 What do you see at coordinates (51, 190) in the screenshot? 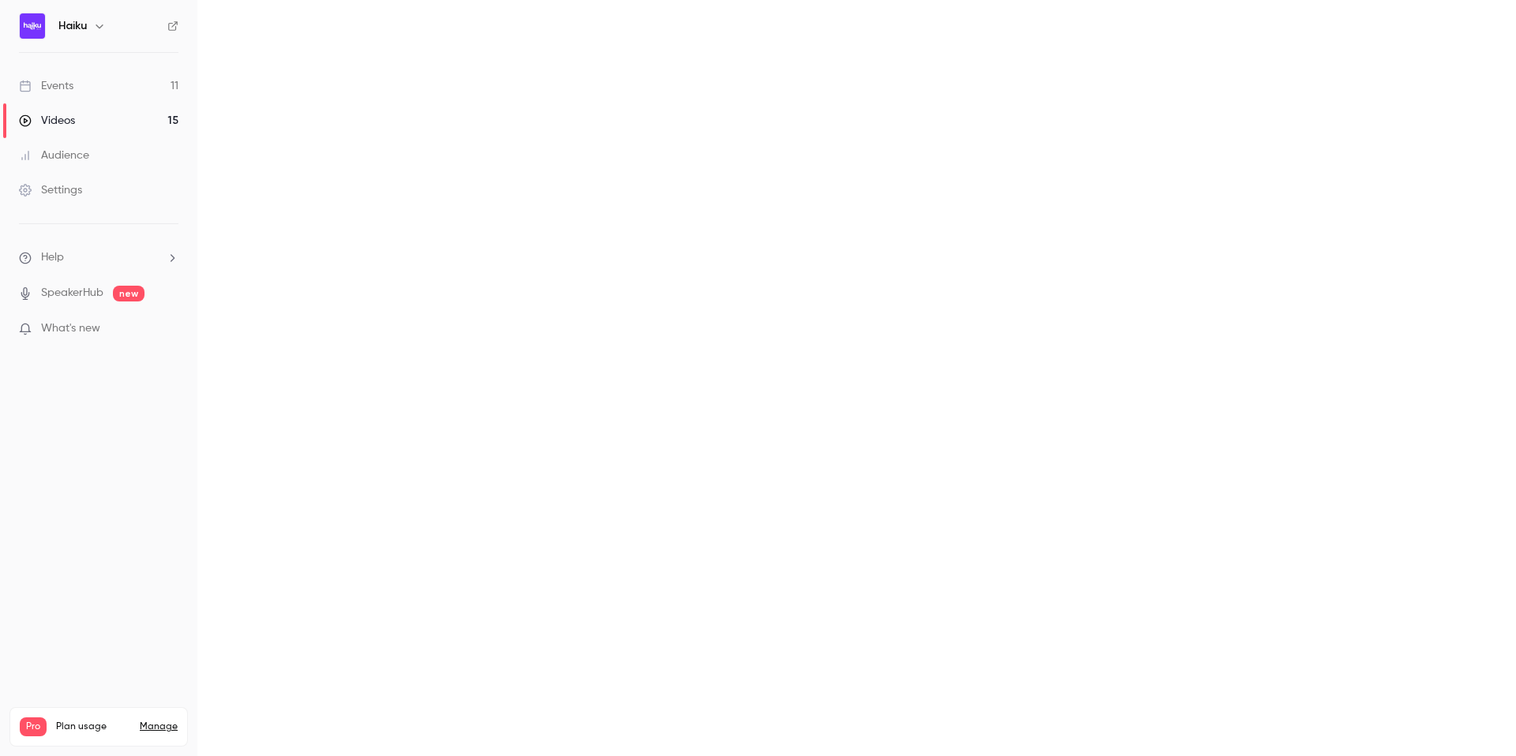
I see `div: Settings` at bounding box center [51, 190].